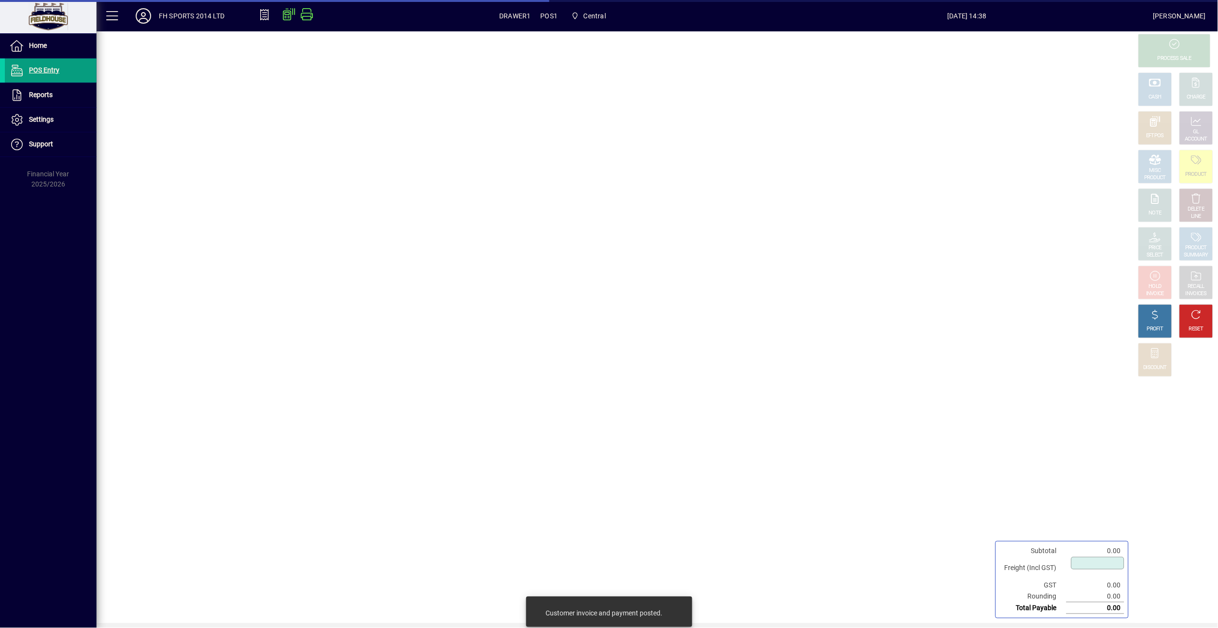 This screenshot has height=628, width=1218. Describe the element at coordinates (1156, 329) in the screenshot. I see `div: PROFIT` at that location.